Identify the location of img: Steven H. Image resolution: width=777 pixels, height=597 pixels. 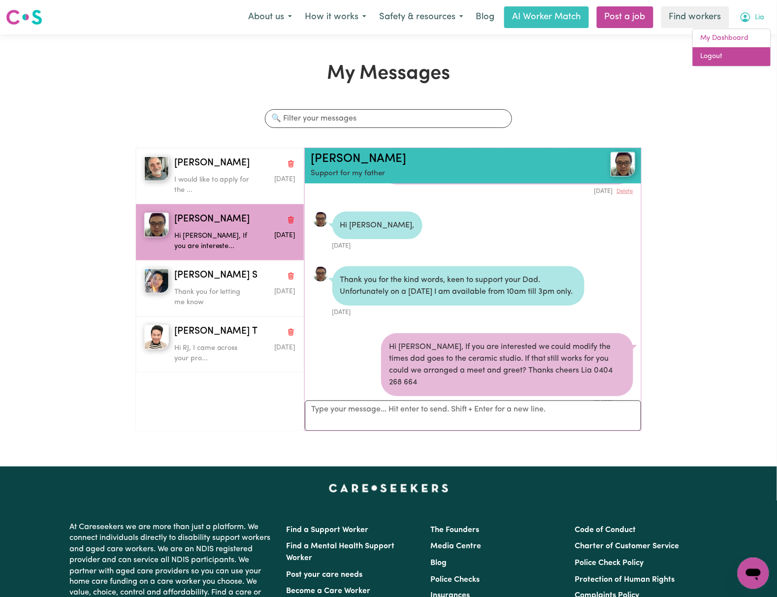
(157, 169).